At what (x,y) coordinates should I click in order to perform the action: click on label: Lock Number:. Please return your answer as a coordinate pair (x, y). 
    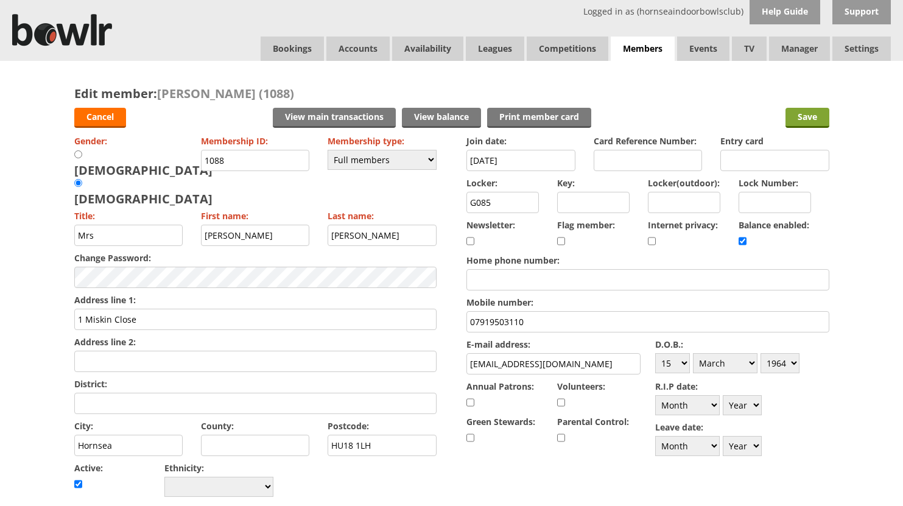
    Looking at the image, I should click on (775, 183).